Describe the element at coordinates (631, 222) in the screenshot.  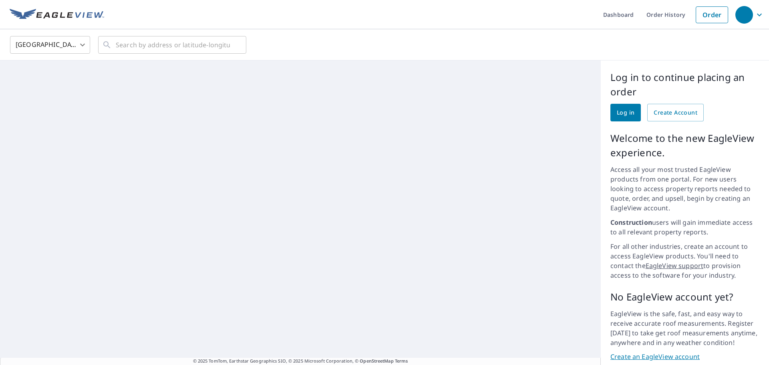
I see `strong: Construction` at that location.